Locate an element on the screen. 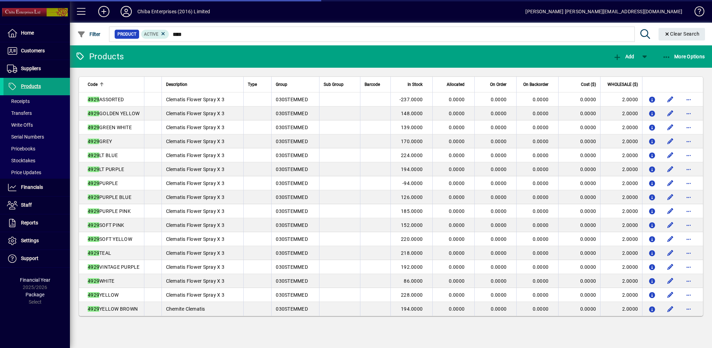 The height and width of the screenshot is (348, 712). span: Stocktakes is located at coordinates (21, 161).